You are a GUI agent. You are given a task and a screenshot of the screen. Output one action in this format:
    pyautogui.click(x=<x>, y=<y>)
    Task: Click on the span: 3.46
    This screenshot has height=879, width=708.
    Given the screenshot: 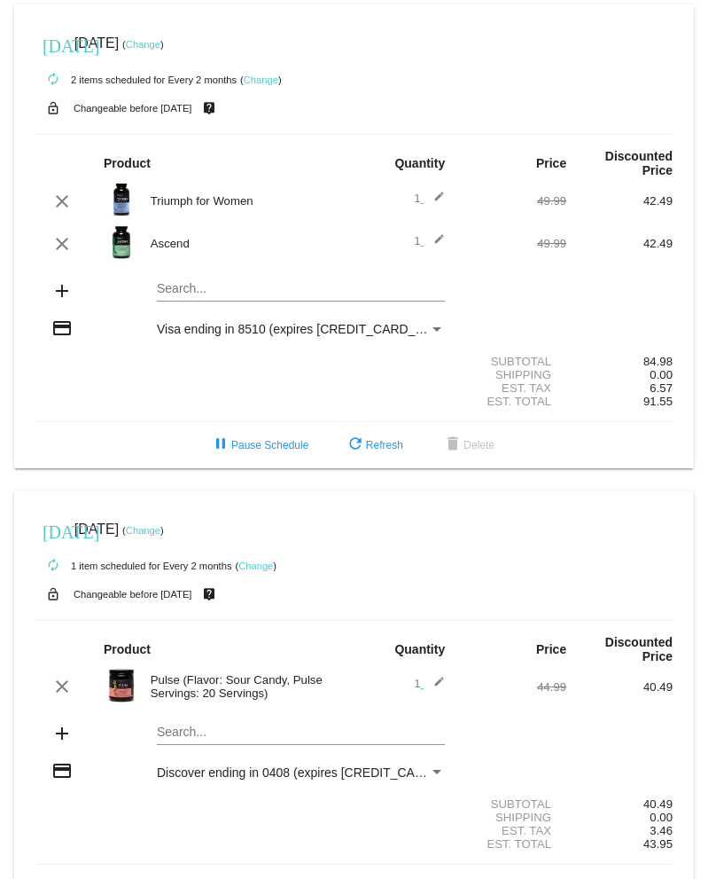 What is the action you would take?
    pyautogui.click(x=661, y=830)
    